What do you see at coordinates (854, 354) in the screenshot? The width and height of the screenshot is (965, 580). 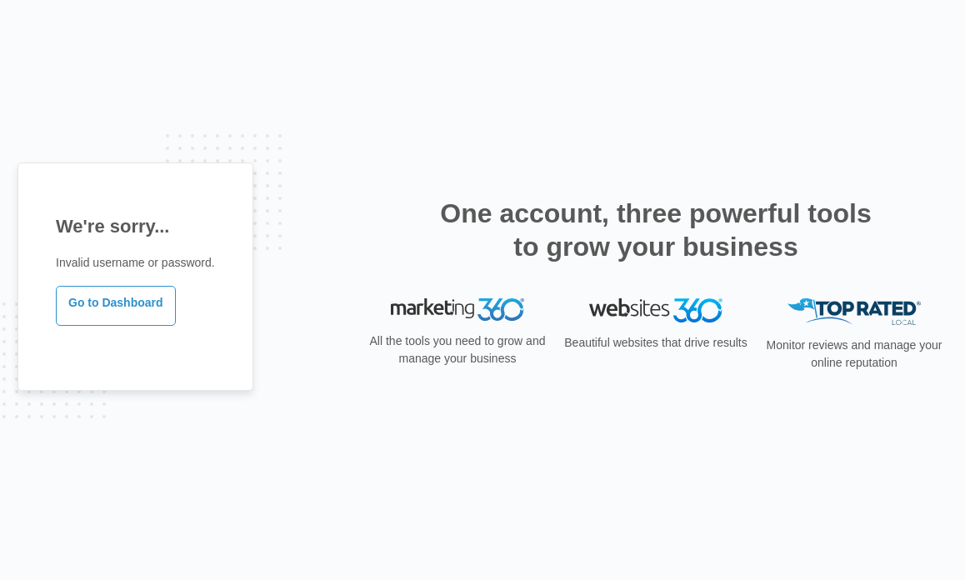 I see `p: Monitor reviews and manage your online reputation` at bounding box center [854, 354].